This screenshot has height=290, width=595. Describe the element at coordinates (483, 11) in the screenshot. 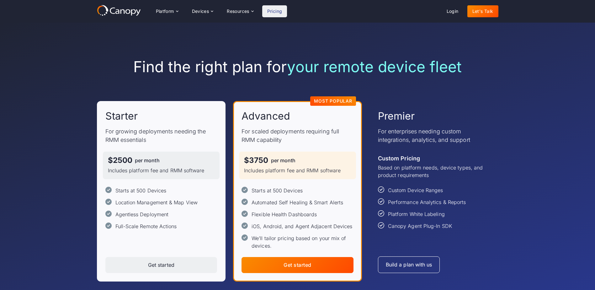

I see `a: Let's Talk` at that location.